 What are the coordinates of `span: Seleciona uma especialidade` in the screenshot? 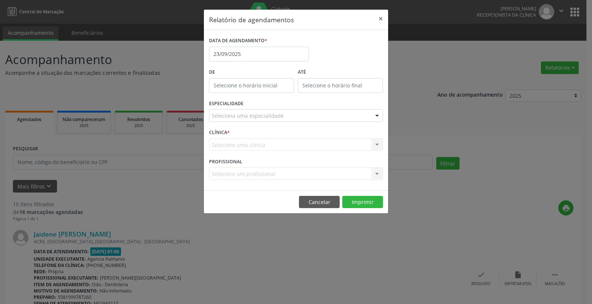 It's located at (247, 115).